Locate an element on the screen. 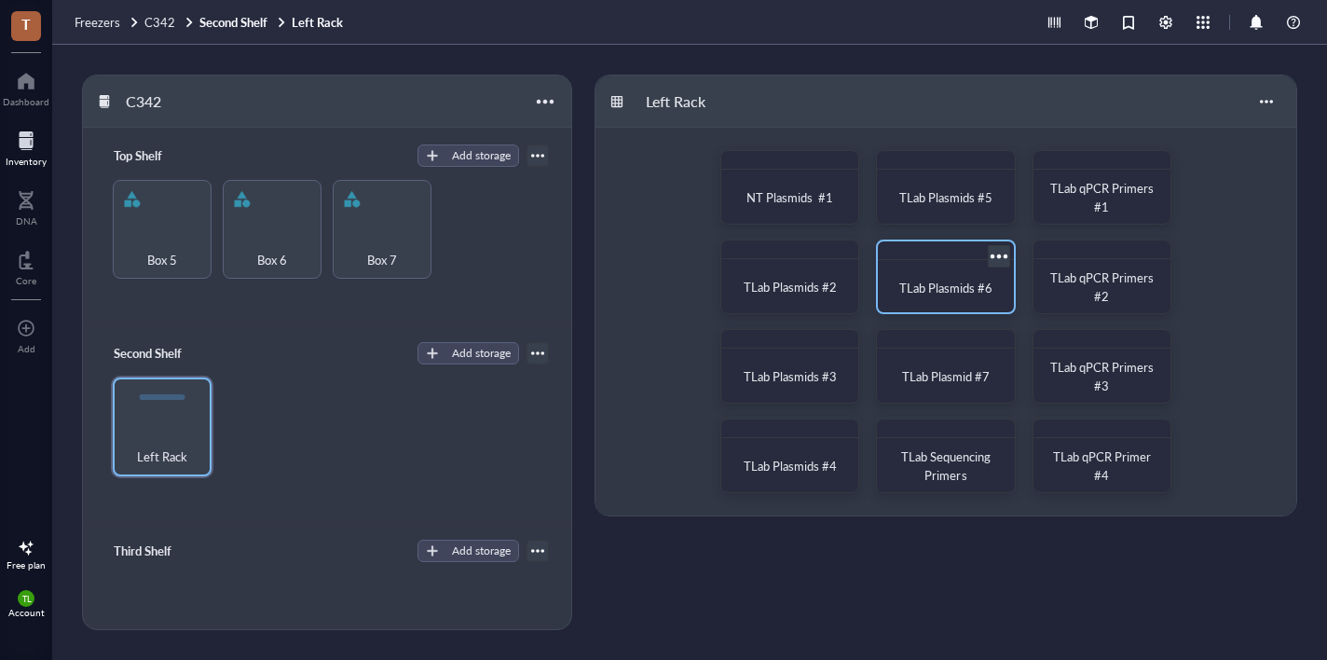 The height and width of the screenshot is (660, 1327). div: Second Shelf is located at coordinates (161, 353).